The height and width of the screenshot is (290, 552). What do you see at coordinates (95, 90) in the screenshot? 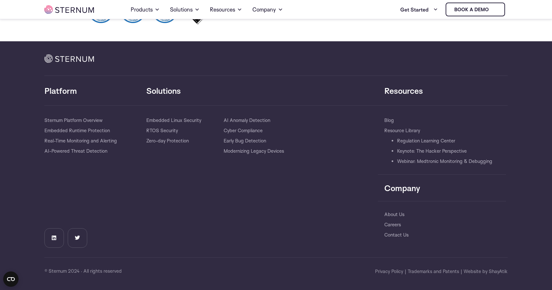
I see `h3: Platform` at bounding box center [95, 90].